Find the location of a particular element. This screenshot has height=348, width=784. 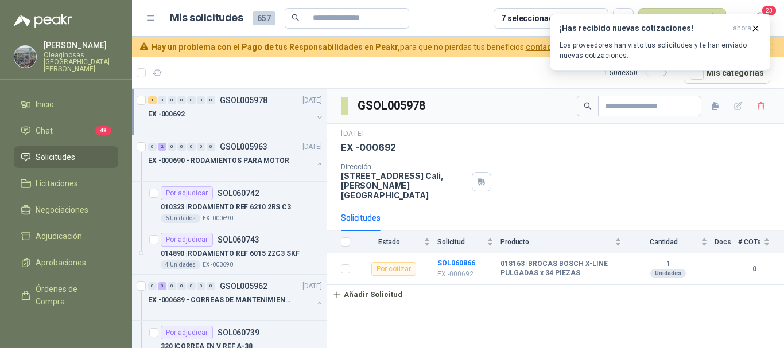

p: SOL060743 is located at coordinates (238, 240).